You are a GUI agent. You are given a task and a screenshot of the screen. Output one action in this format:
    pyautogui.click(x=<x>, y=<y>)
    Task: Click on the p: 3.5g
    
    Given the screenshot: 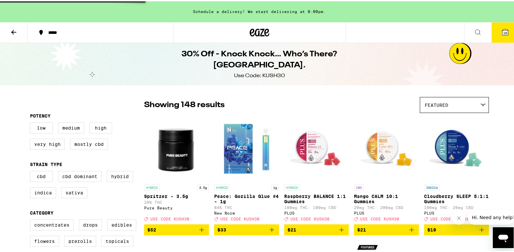 What is the action you would take?
    pyautogui.click(x=203, y=186)
    